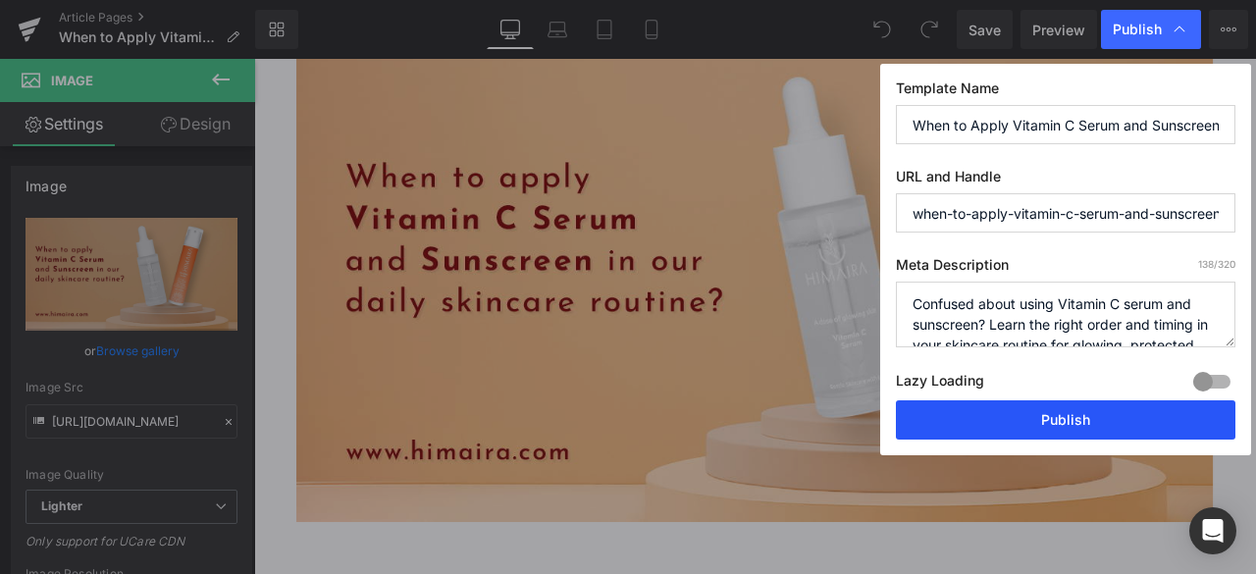  Describe the element at coordinates (1206, 264) in the screenshot. I see `span: 138` at that location.